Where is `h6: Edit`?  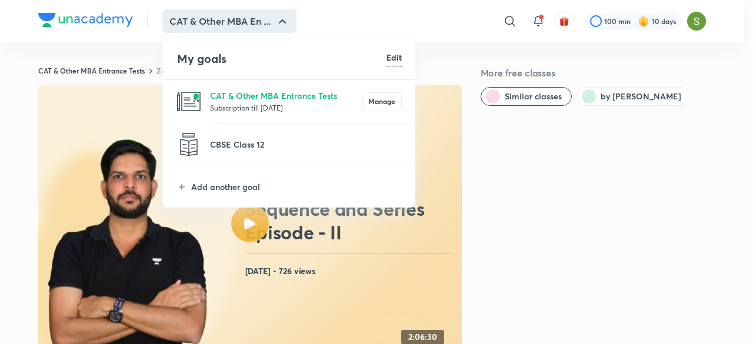
h6: Edit is located at coordinates (394, 57).